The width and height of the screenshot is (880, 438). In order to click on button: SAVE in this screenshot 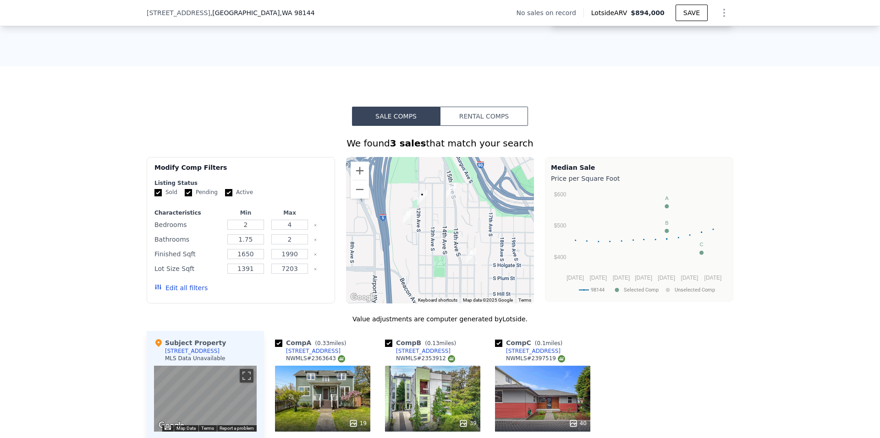, I will do `click(691, 13)`.